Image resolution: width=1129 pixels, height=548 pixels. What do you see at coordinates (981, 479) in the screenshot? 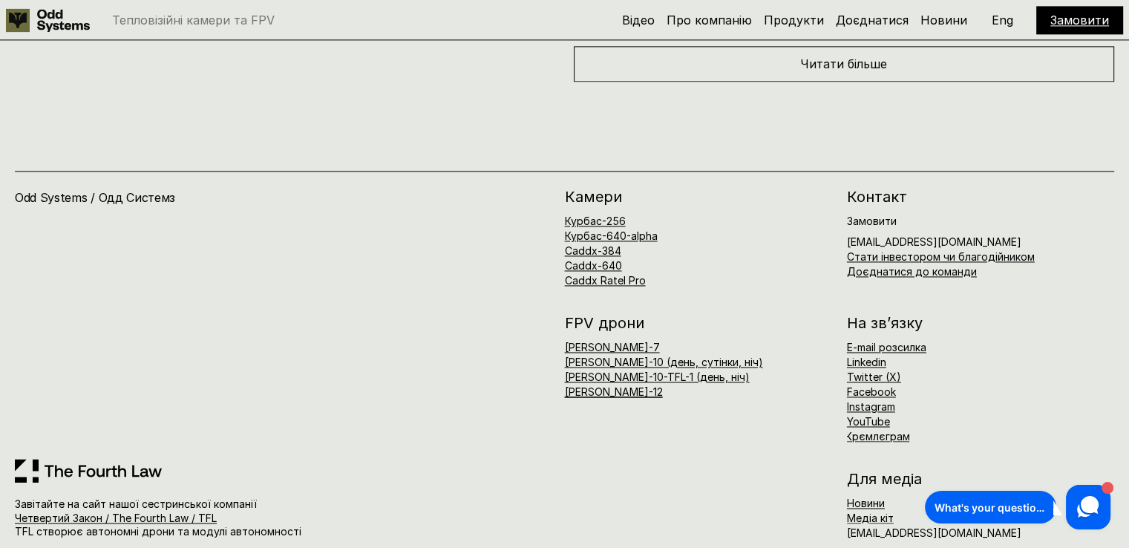
I see `h2: Для медіа` at bounding box center [981, 479].